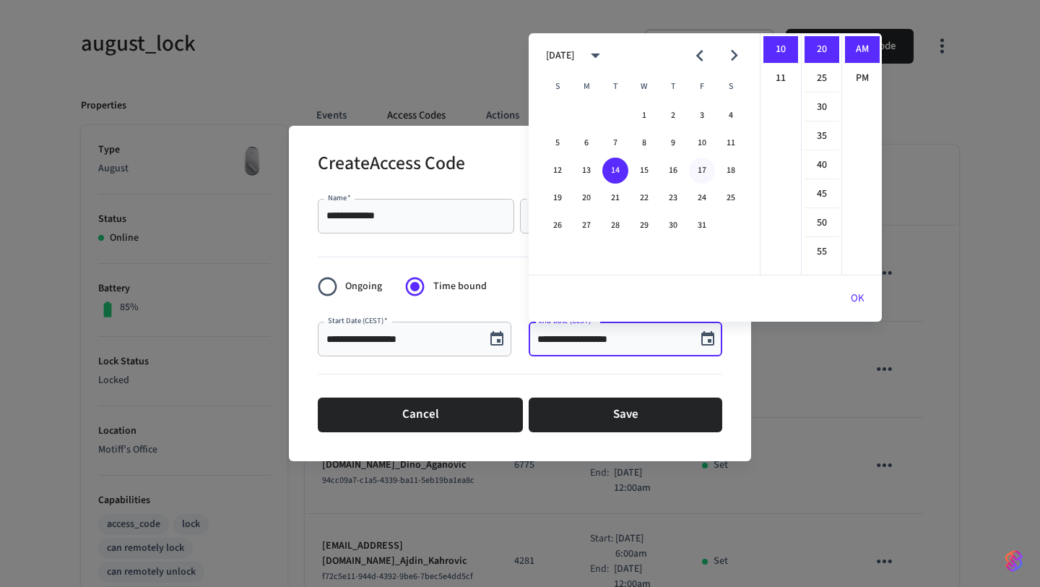 This screenshot has height=587, width=1040. Describe the element at coordinates (673, 87) in the screenshot. I see `span: Thursday` at that location.